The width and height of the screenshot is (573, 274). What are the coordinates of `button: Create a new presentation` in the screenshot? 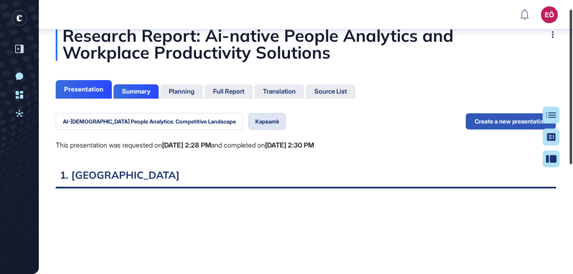 It's located at (511, 122).